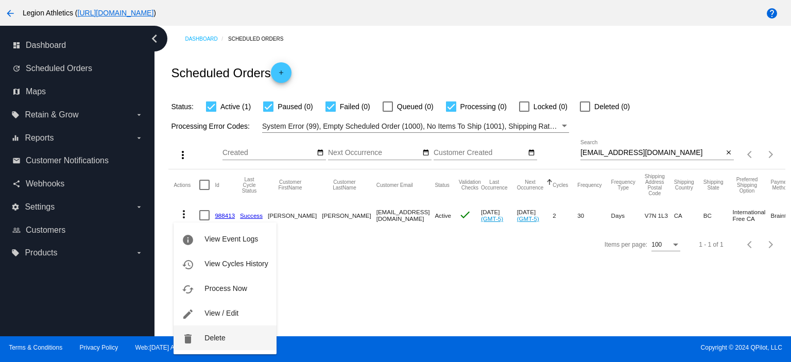 The width and height of the screenshot is (791, 362). What do you see at coordinates (215, 338) in the screenshot?
I see `span: Delete` at bounding box center [215, 338].